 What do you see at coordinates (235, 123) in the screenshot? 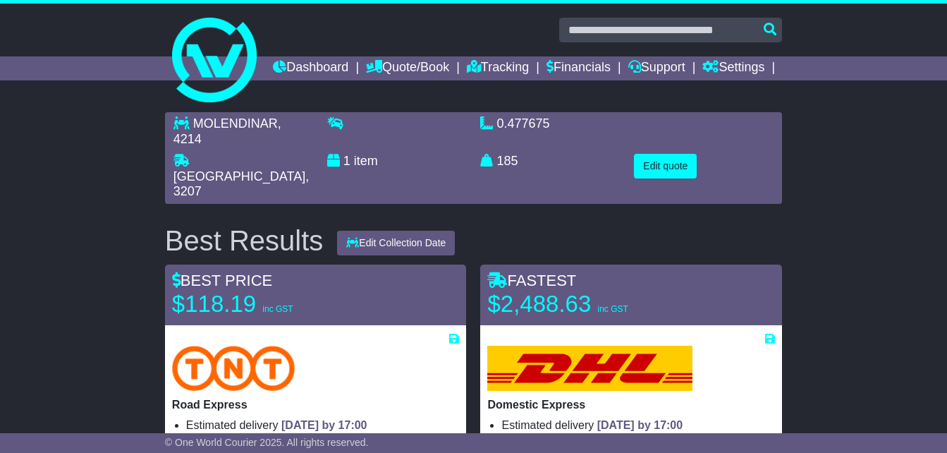
I see `span: MOLENDINAR` at bounding box center [235, 123].